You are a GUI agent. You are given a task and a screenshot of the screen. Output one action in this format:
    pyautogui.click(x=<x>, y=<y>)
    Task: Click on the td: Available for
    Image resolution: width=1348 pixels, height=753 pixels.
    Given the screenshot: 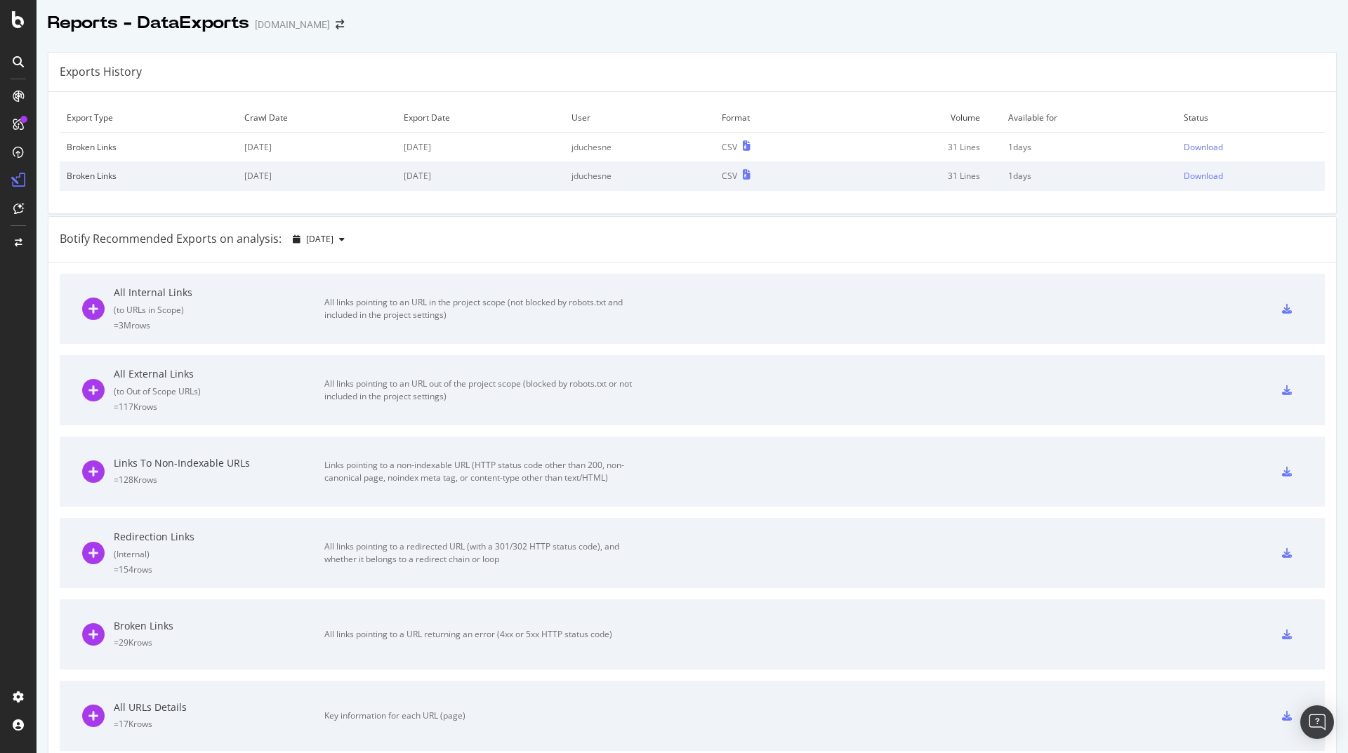 What is the action you would take?
    pyautogui.click(x=1089, y=118)
    